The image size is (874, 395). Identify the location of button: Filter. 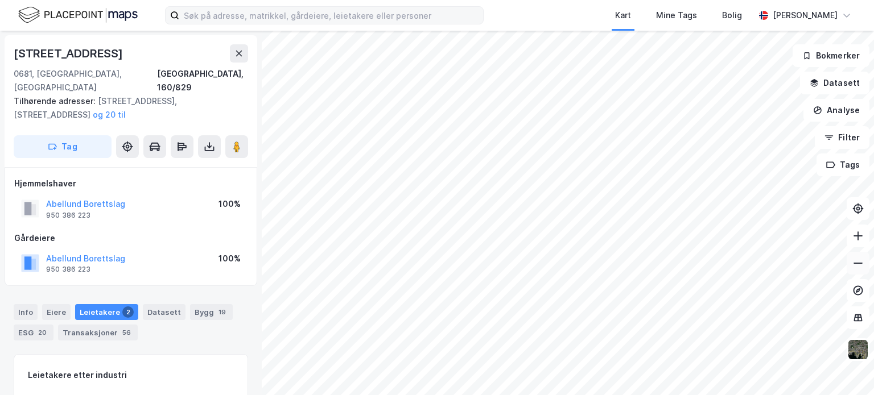
(842, 138).